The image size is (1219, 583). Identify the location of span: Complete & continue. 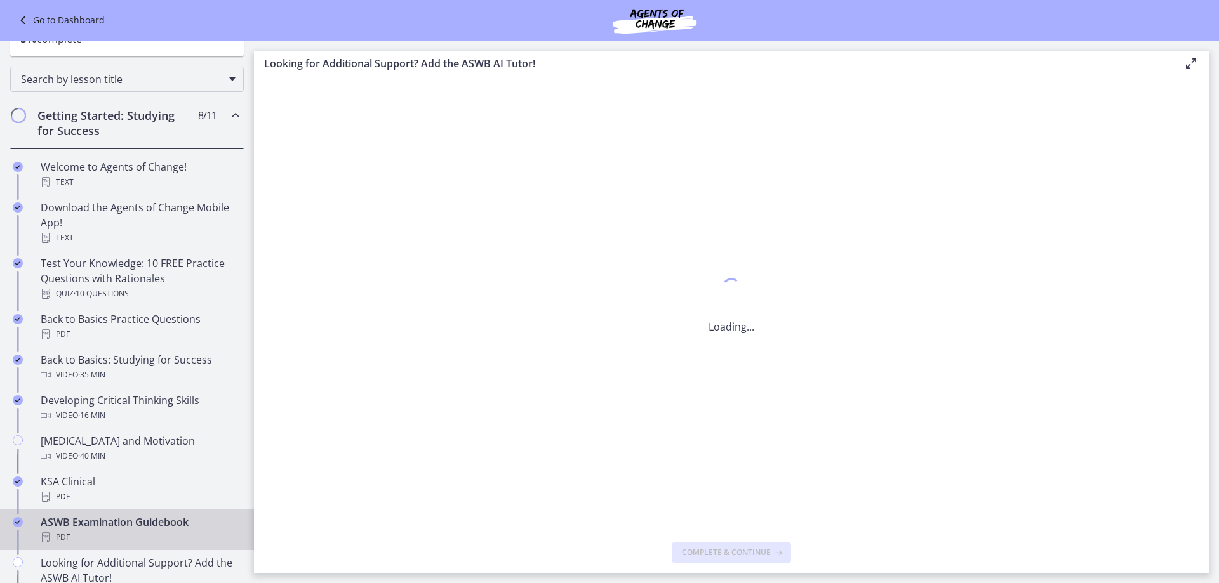
(726, 553).